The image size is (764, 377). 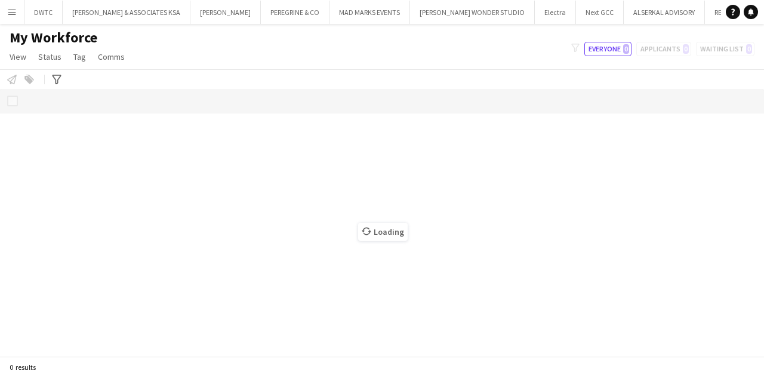 What do you see at coordinates (18, 57) in the screenshot?
I see `span: View` at bounding box center [18, 57].